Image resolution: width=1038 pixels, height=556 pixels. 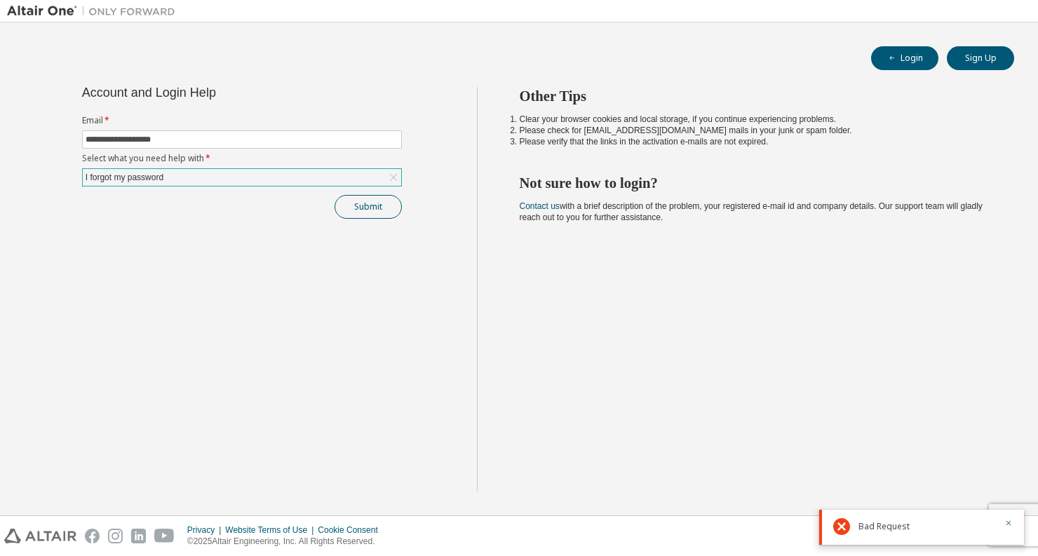 I want to click on p: © 2025 Altair Engineering, Inc. All Rights Reserved., so click(x=287, y=542).